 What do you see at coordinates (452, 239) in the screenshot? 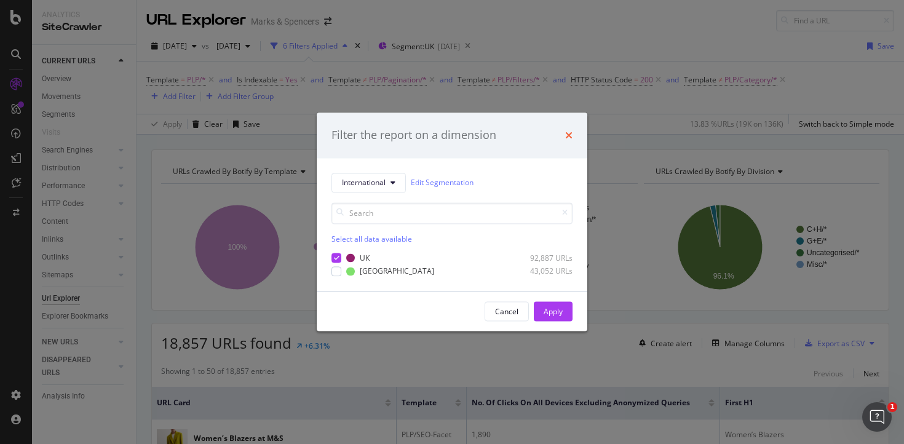
I see `div: Select all data available` at bounding box center [452, 239].